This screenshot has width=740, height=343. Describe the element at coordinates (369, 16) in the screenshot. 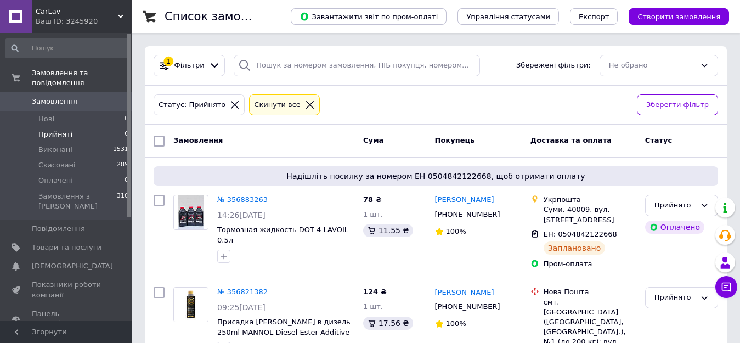

I see `span: Завантажити звіт по пром-оплаті` at that location.